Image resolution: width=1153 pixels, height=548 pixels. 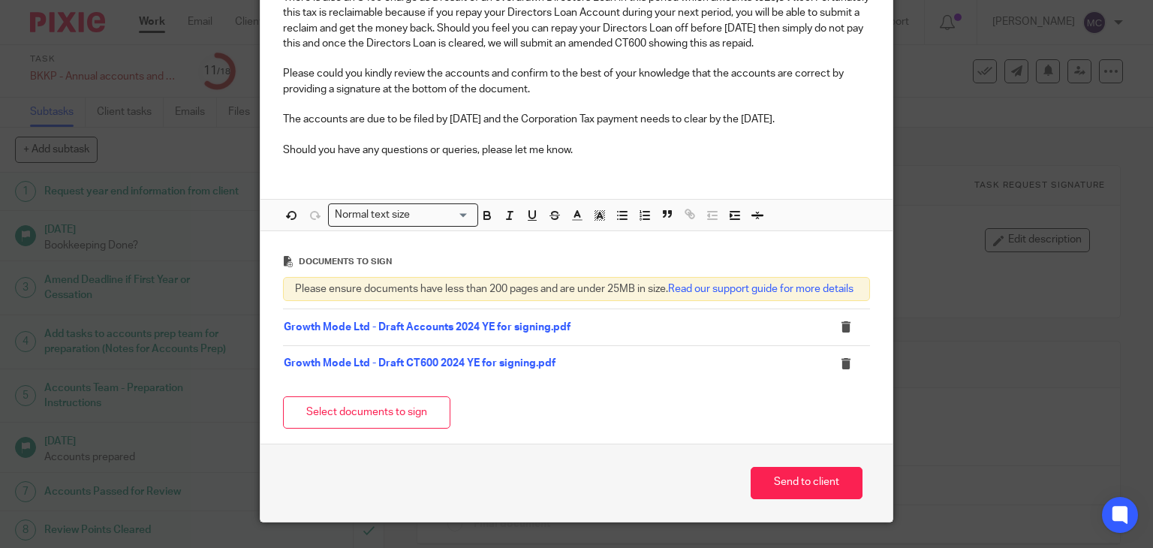 I want to click on div: Search for option, so click(x=403, y=215).